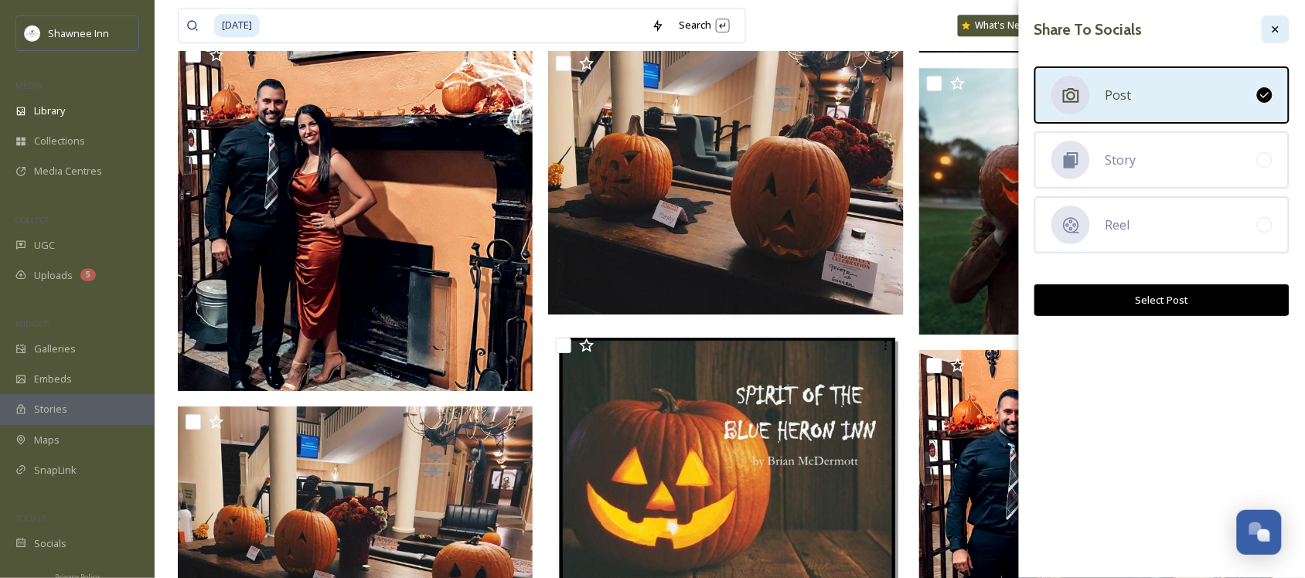  I want to click on span: Story, so click(1121, 160).